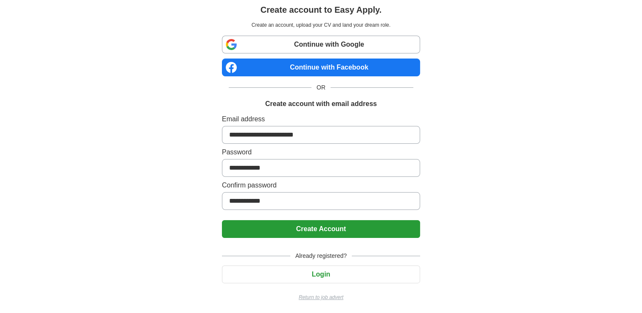  I want to click on span: Already registered?, so click(321, 256).